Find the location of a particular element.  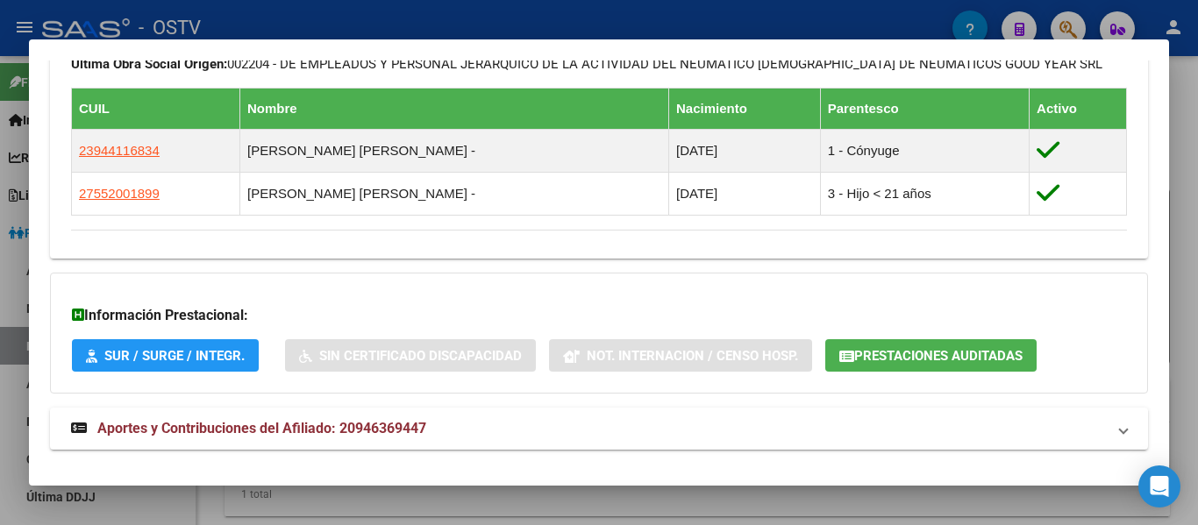

strong: Ultima Obra Social Origen: is located at coordinates (149, 64).